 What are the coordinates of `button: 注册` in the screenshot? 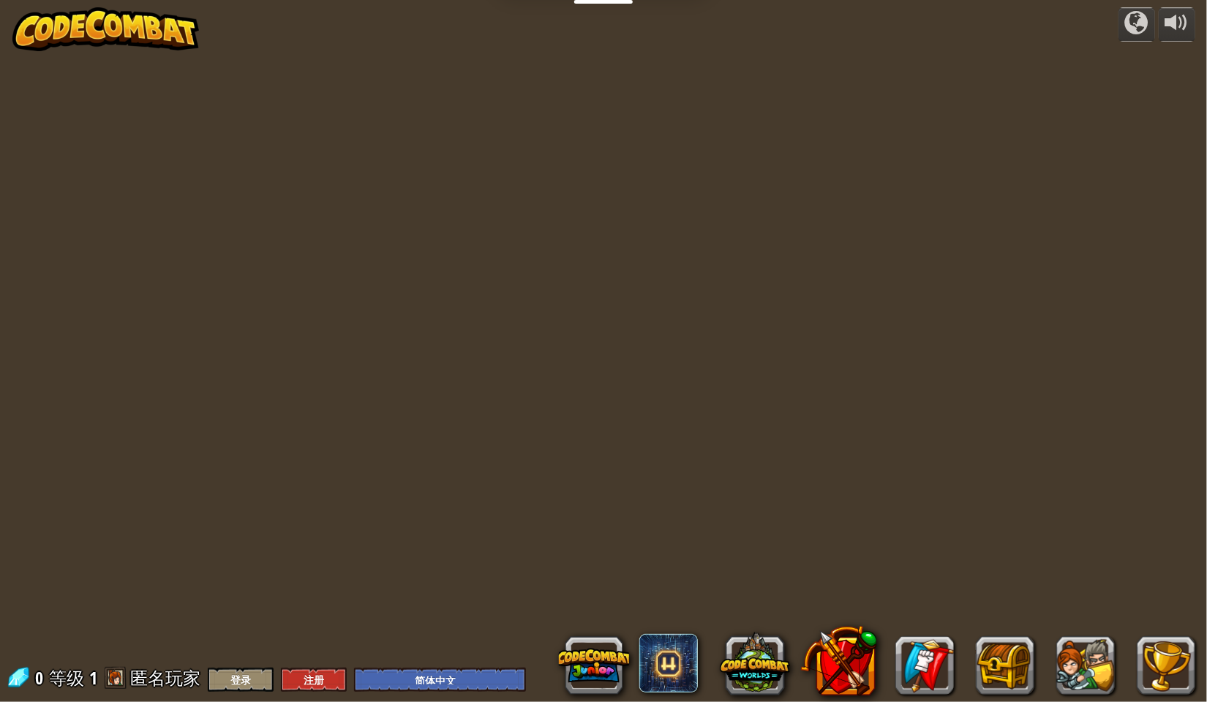 It's located at (314, 680).